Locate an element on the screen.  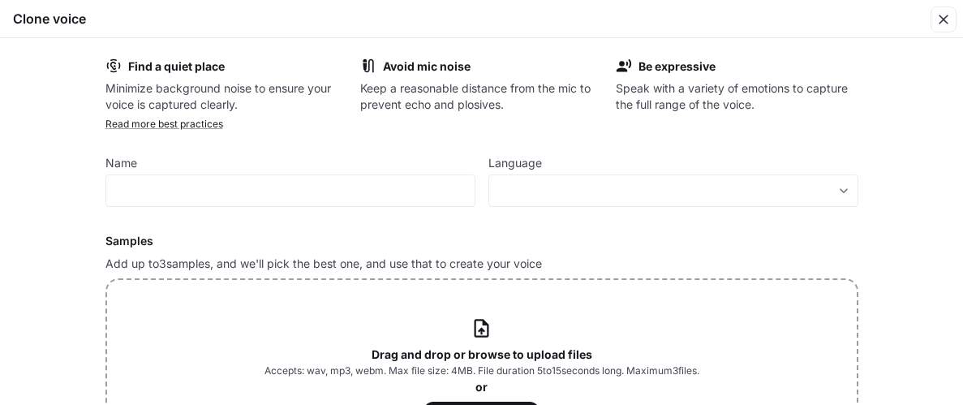
p: Speak with a variety of emotions to capture the full range of the voice. is located at coordinates (736, 97).